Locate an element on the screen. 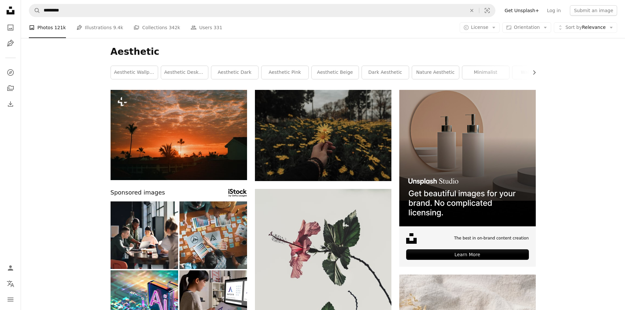 The width and height of the screenshot is (625, 310). a: Log in / Sign up is located at coordinates (11, 268).